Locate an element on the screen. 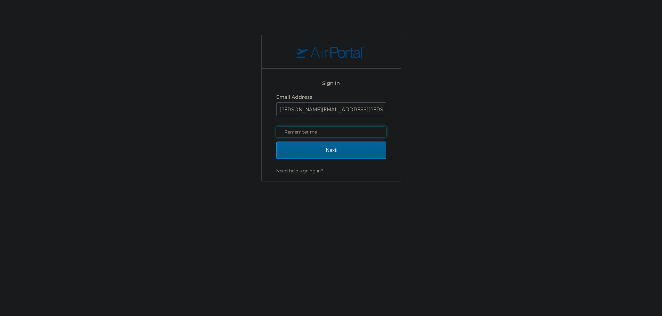 This screenshot has width=662, height=316. input: Next is located at coordinates (331, 150).